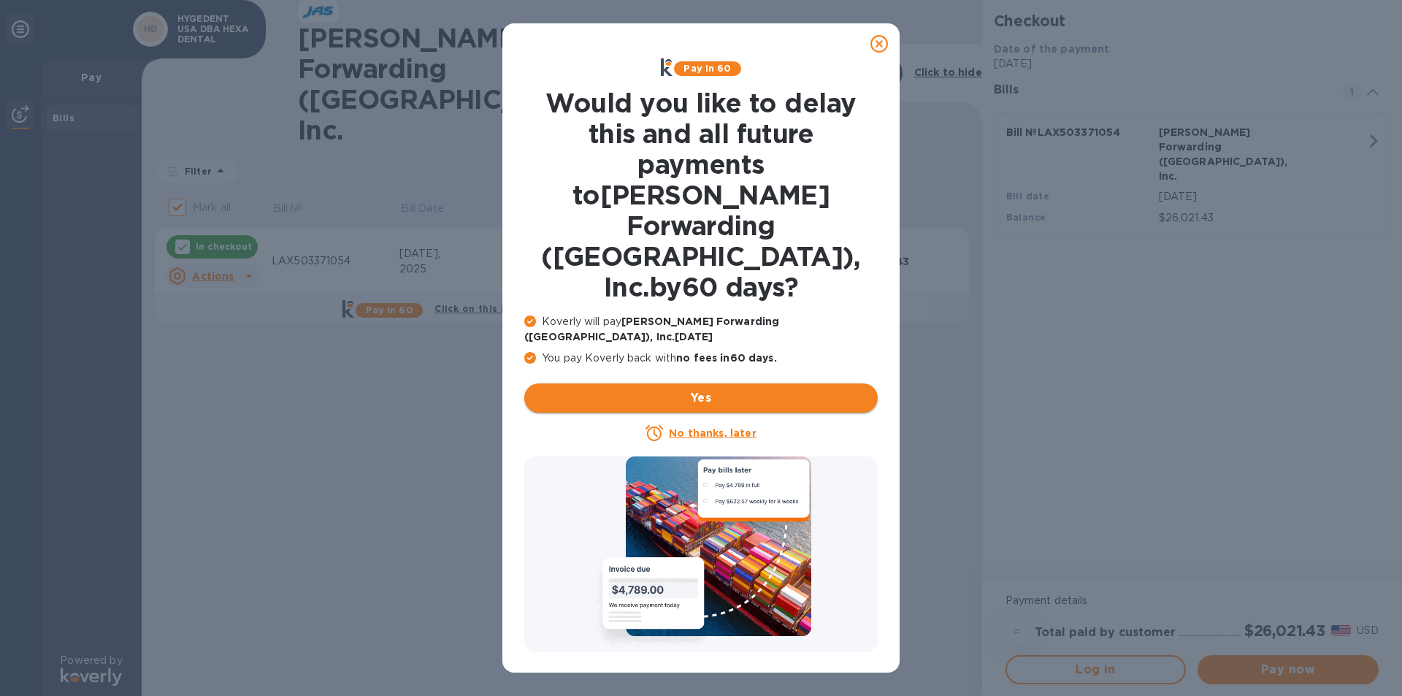  Describe the element at coordinates (707, 68) in the screenshot. I see `b: Pay in 60` at that location.